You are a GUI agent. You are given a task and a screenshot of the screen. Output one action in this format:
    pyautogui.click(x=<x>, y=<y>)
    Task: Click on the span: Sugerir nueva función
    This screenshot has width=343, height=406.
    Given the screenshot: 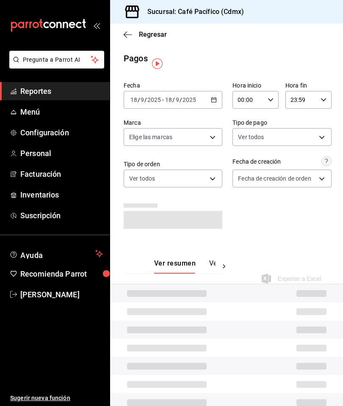 What is the action you would take?
    pyautogui.click(x=56, y=398)
    